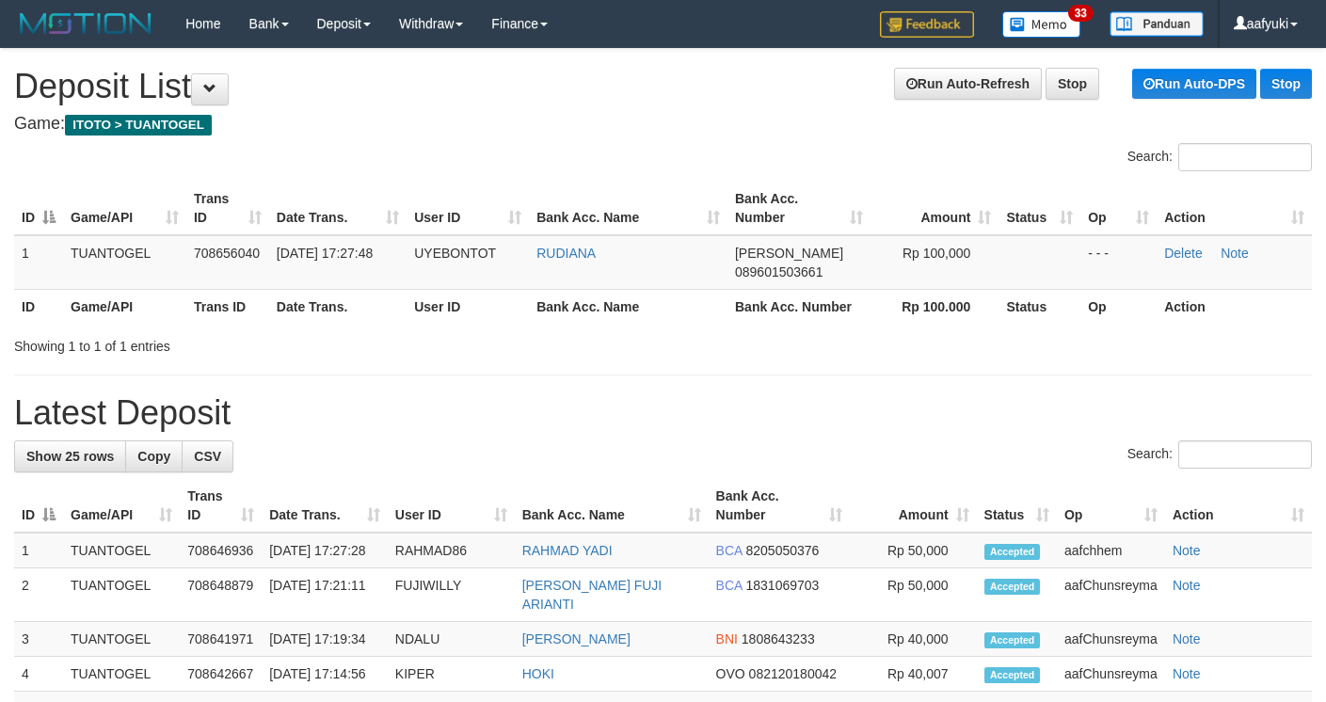 The image size is (1326, 702). What do you see at coordinates (70, 457) in the screenshot?
I see `span: Show 25 rows` at bounding box center [70, 457].